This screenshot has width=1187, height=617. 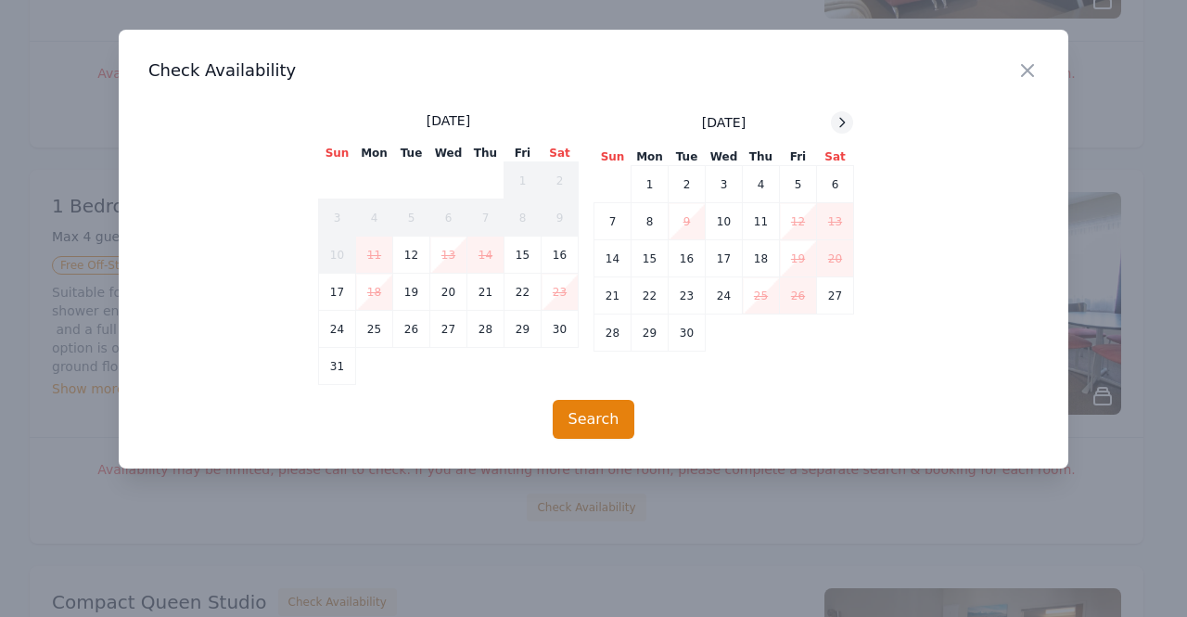 I want to click on td: 31, so click(x=338, y=366).